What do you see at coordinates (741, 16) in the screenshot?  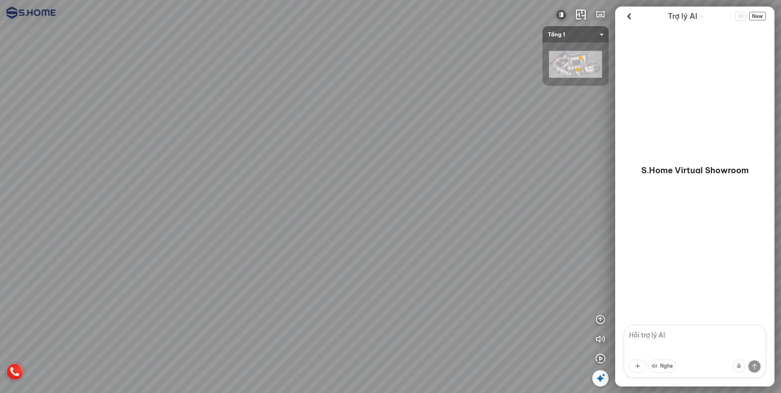 I see `button: Change language` at bounding box center [741, 16].